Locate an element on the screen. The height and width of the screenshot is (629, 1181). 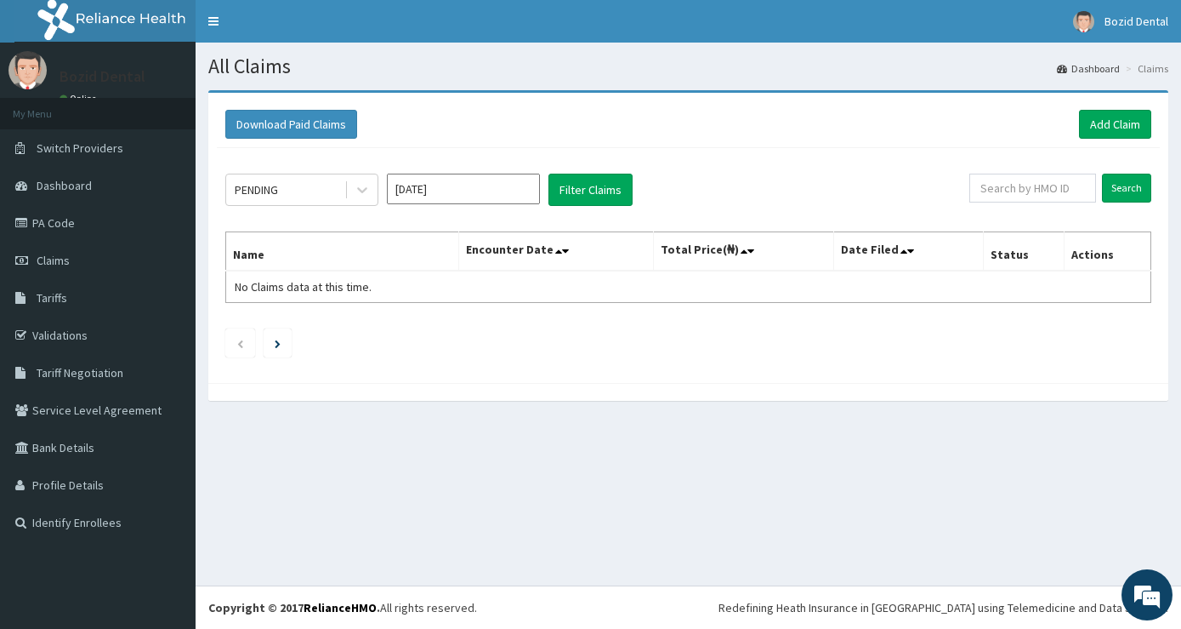
p: Bozid Dental is located at coordinates (102, 77).